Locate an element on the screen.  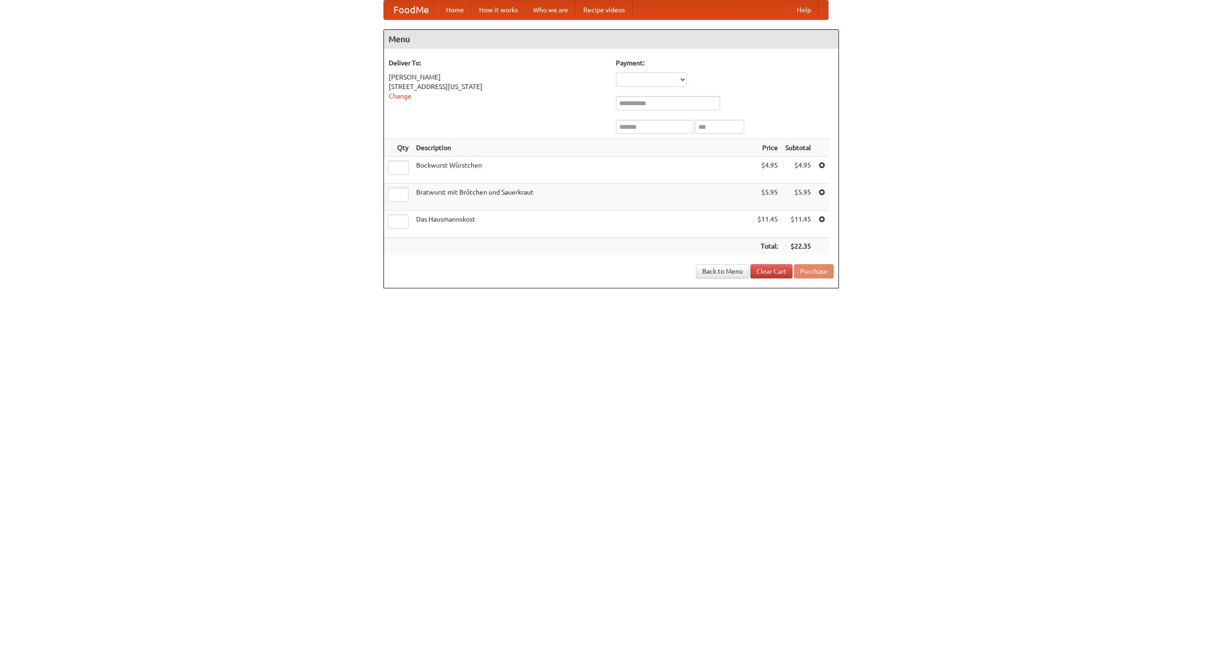
a: Help is located at coordinates (804, 10).